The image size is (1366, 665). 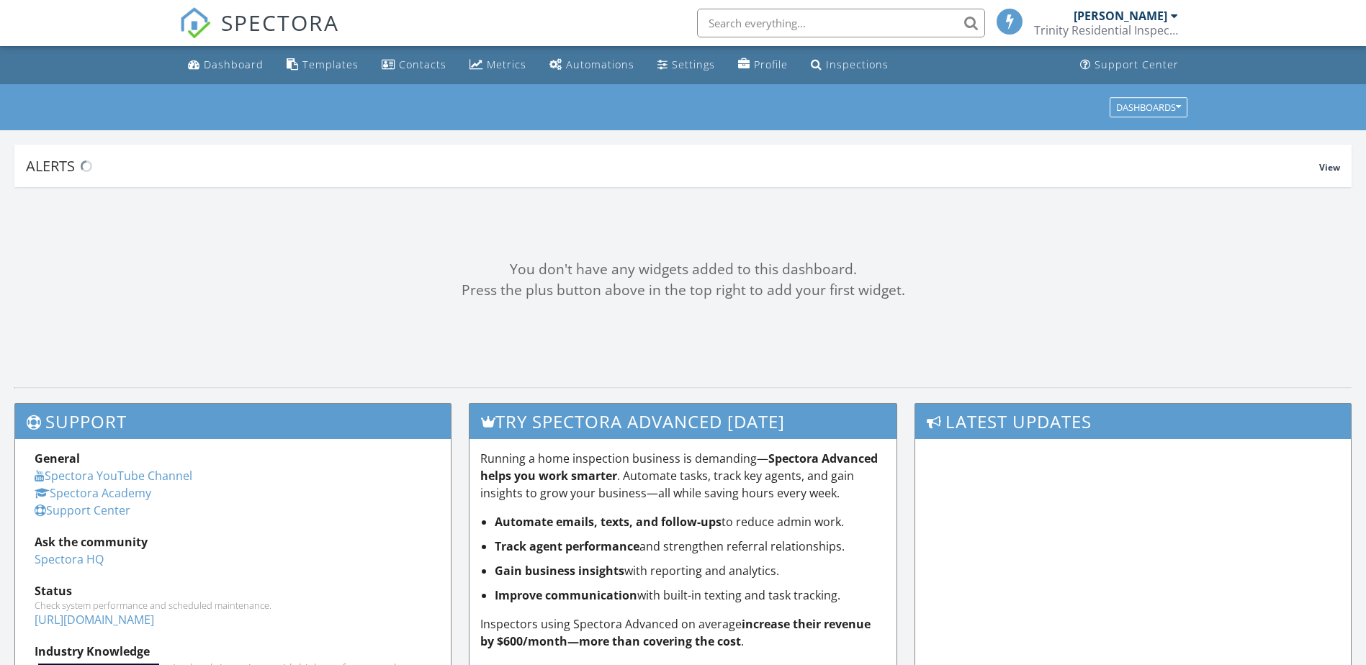 I want to click on a: SPECTORA, so click(x=259, y=35).